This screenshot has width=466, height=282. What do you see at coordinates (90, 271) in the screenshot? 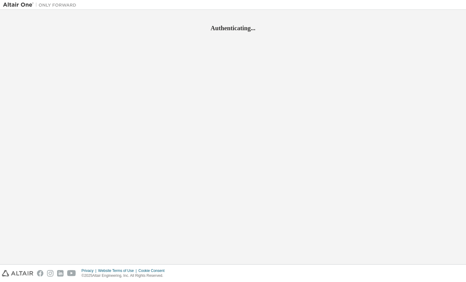
I see `div: Privacy` at bounding box center [90, 271].